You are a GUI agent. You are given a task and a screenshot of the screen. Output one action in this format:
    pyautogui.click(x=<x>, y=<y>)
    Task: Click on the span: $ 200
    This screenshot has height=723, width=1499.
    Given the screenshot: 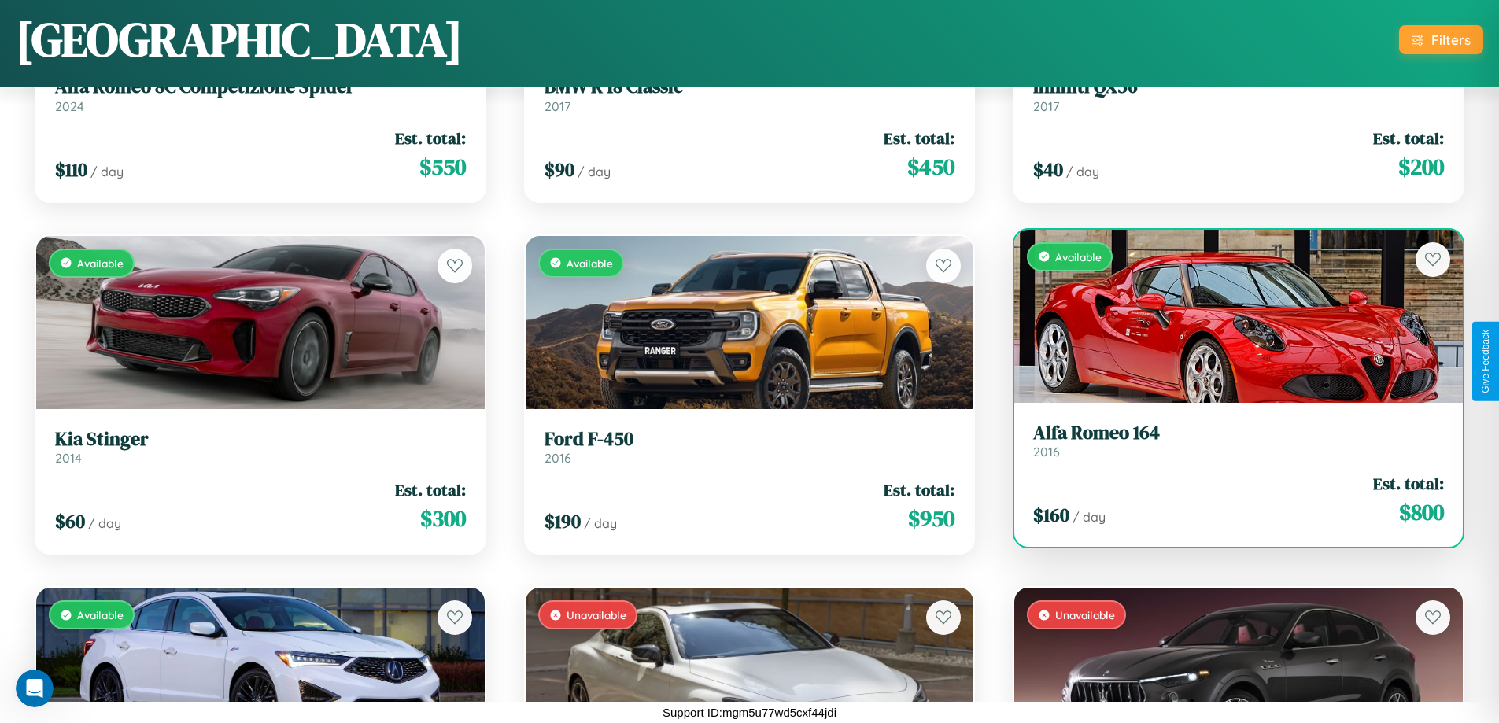 What is the action you would take?
    pyautogui.click(x=1421, y=167)
    